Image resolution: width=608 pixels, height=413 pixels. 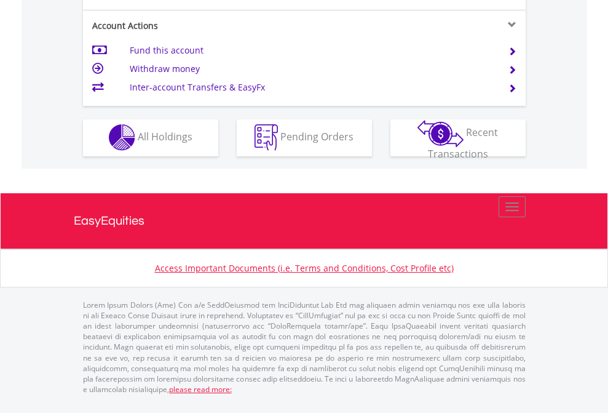 What do you see at coordinates (311, 87) in the screenshot?
I see `td: Inter-account Transfers & EasyFx` at bounding box center [311, 87].